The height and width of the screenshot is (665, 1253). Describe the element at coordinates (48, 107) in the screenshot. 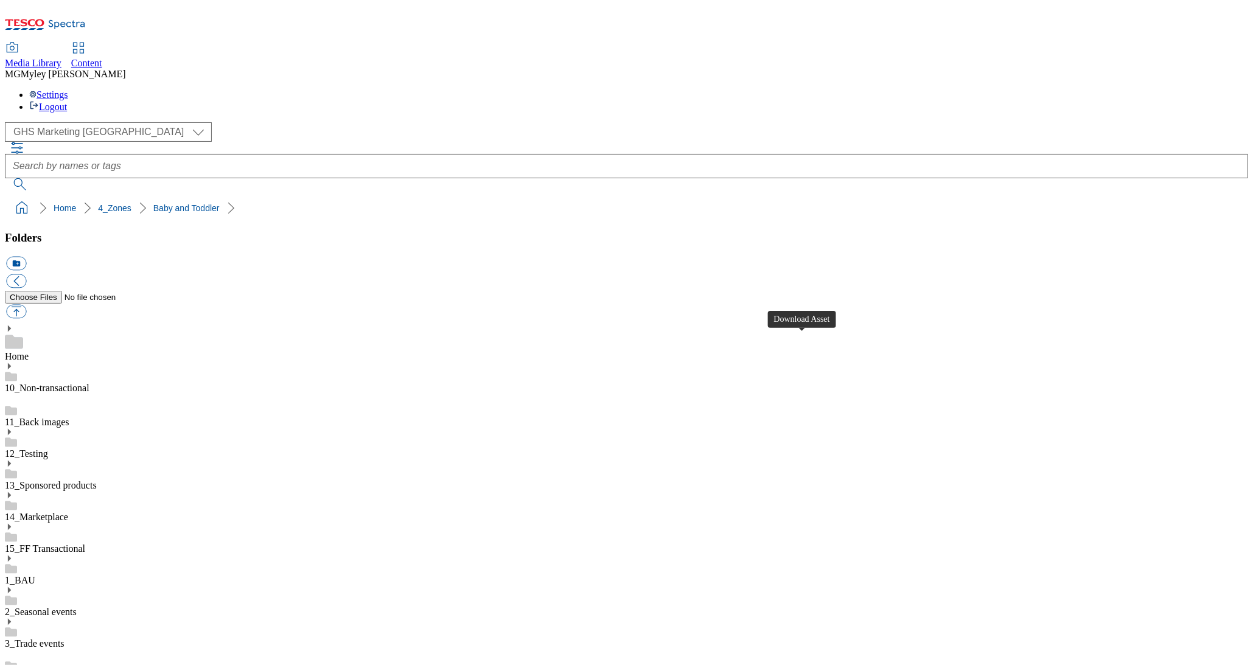

I see `a: Logout` at that location.